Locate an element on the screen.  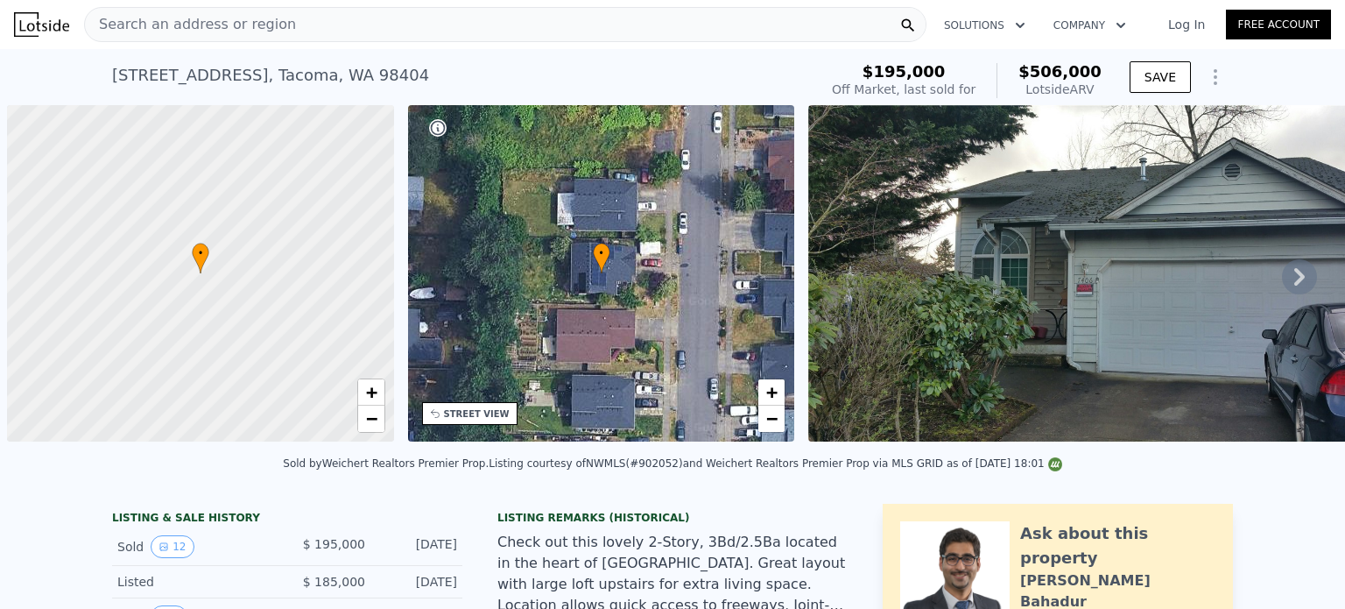
span: Search an address or region is located at coordinates (190, 25).